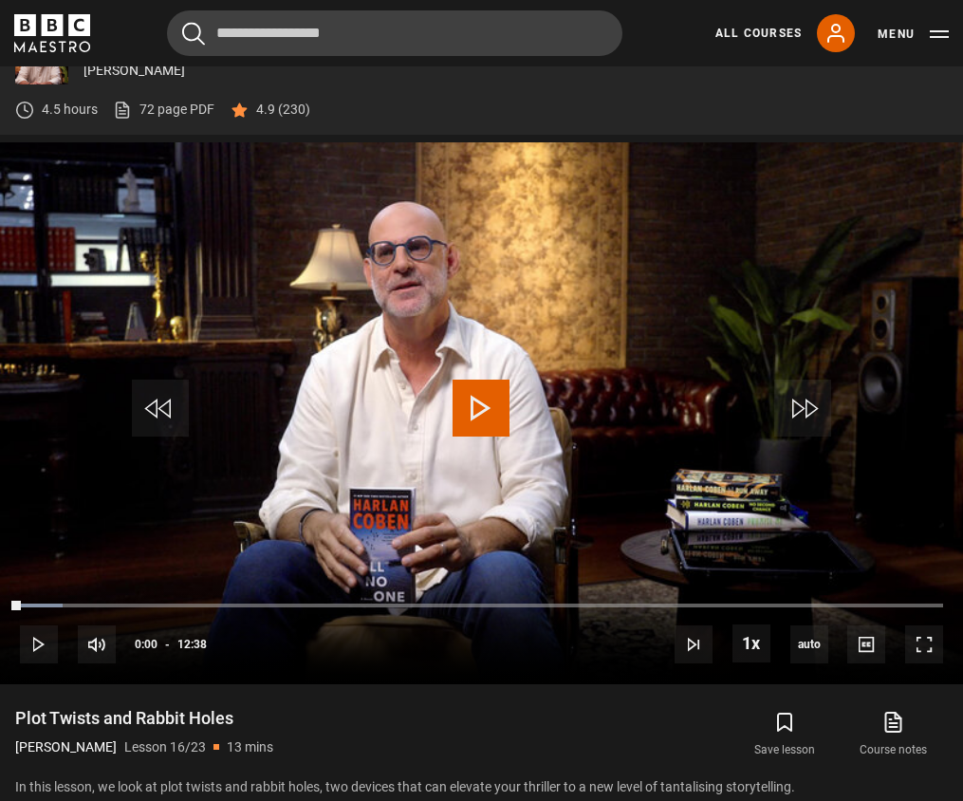 This screenshot has height=801, width=963. Describe the element at coordinates (894, 735) in the screenshot. I see `a: Course notes` at that location.